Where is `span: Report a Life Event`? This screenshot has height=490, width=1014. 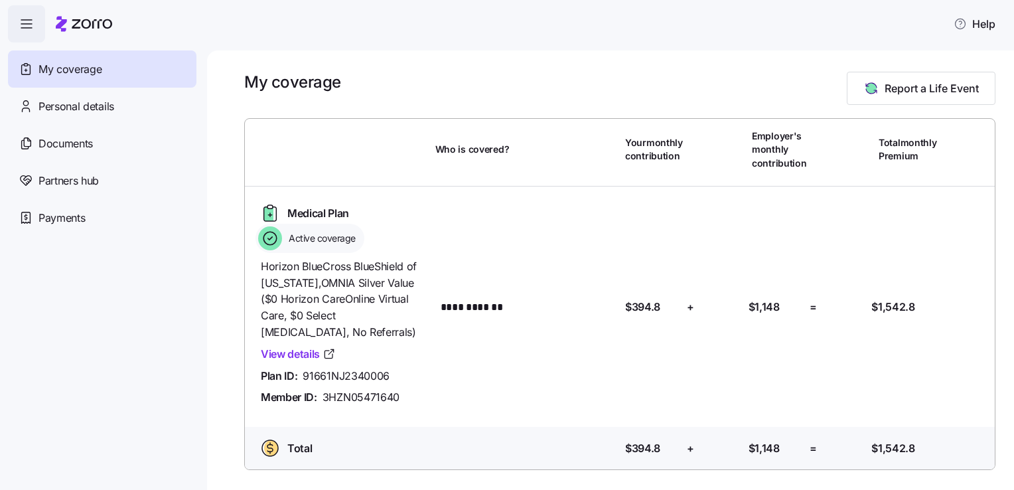 span: Report a Life Event is located at coordinates (932, 88).